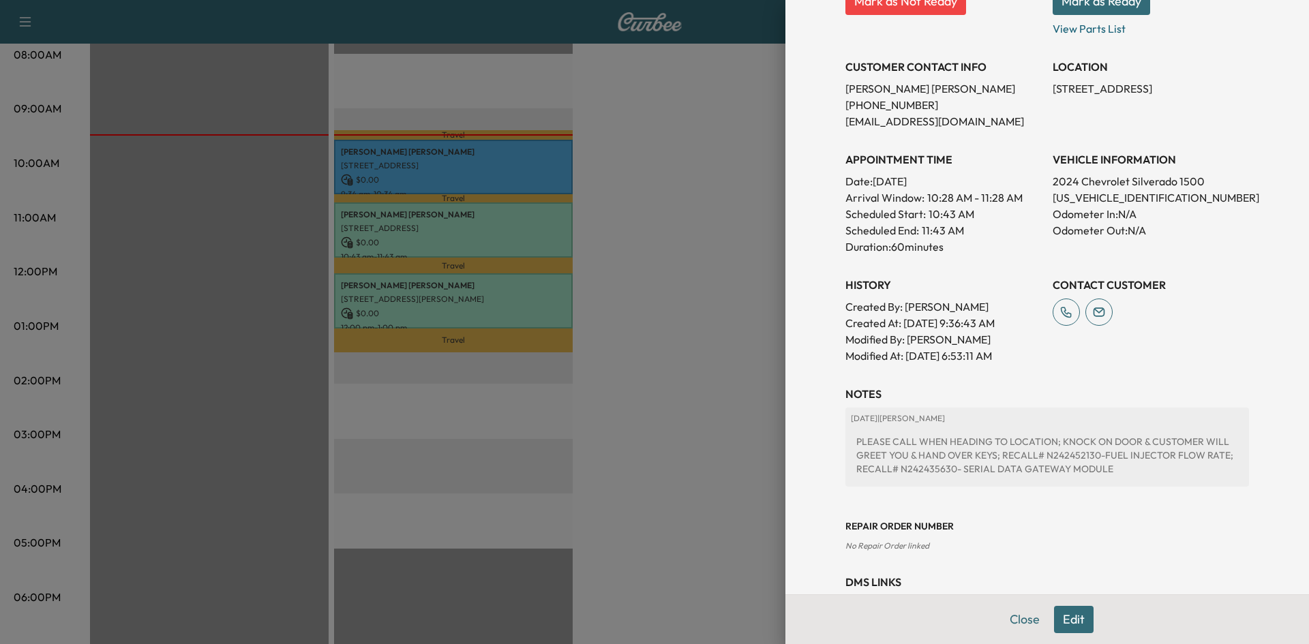 This screenshot has width=1309, height=644. What do you see at coordinates (1151, 67) in the screenshot?
I see `h3: LOCATION` at bounding box center [1151, 67].